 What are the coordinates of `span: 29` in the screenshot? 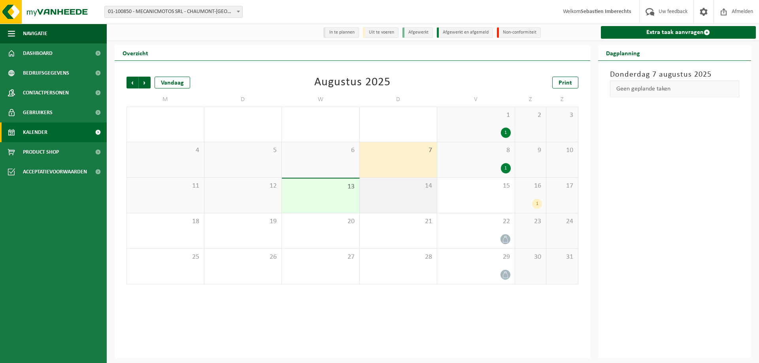 It's located at (476, 257).